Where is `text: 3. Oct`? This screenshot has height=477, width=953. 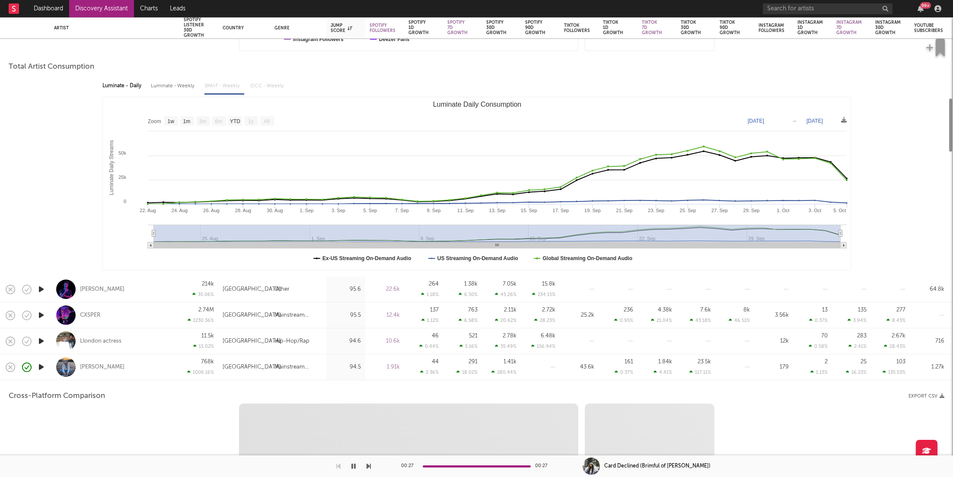 text: 3. Oct is located at coordinates (814, 210).